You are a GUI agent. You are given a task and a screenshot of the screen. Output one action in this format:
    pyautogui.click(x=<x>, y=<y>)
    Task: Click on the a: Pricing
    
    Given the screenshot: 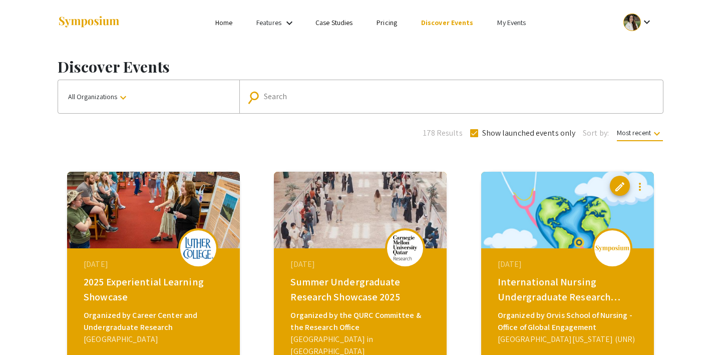 What is the action you would take?
    pyautogui.click(x=387, y=23)
    